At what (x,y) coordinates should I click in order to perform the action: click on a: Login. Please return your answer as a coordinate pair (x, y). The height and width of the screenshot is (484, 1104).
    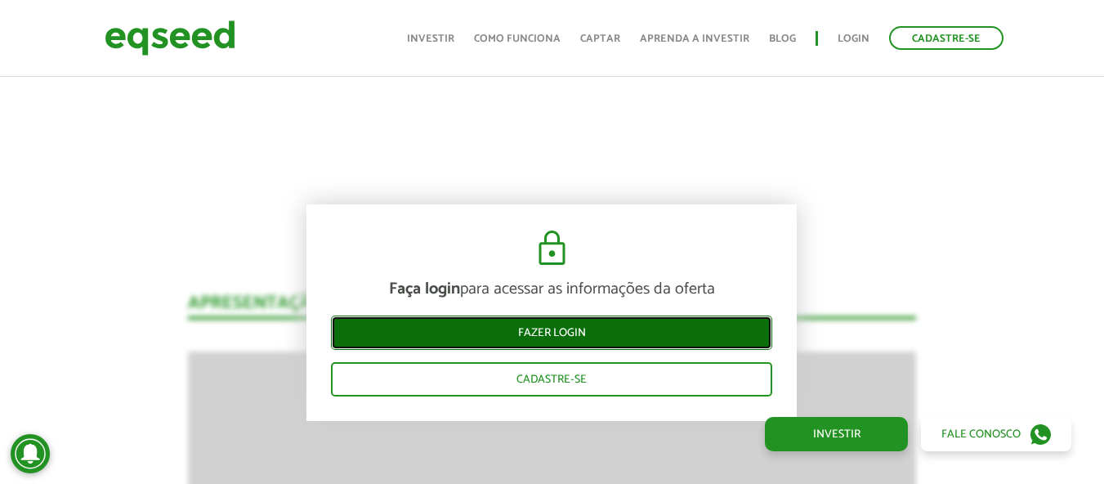
    Looking at the image, I should click on (853, 38).